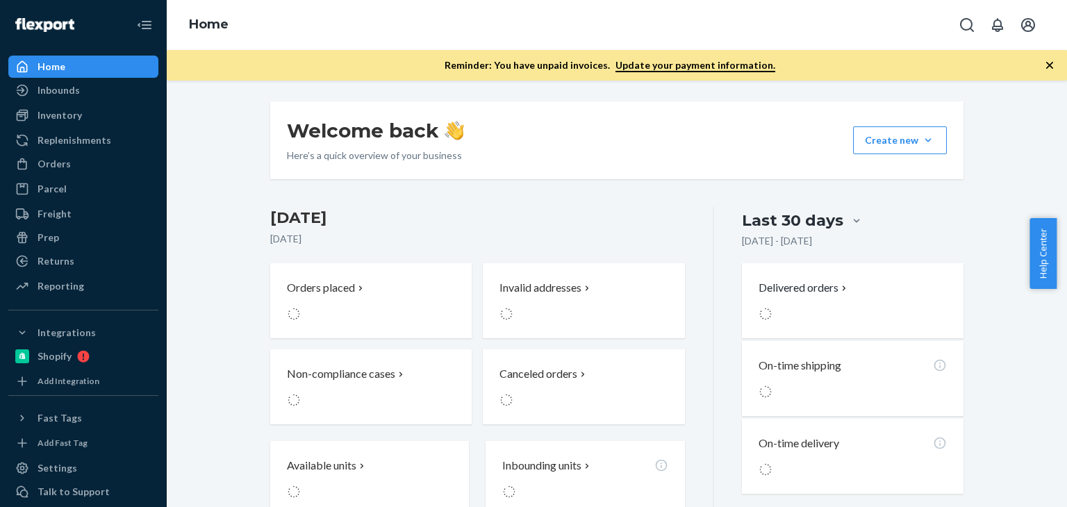 Image resolution: width=1067 pixels, height=507 pixels. Describe the element at coordinates (900, 140) in the screenshot. I see `button: Create new` at that location.